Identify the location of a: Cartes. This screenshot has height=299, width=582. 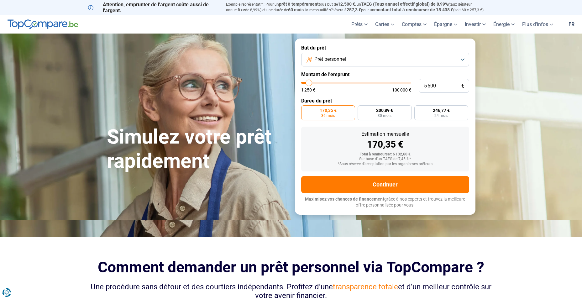
(385, 24).